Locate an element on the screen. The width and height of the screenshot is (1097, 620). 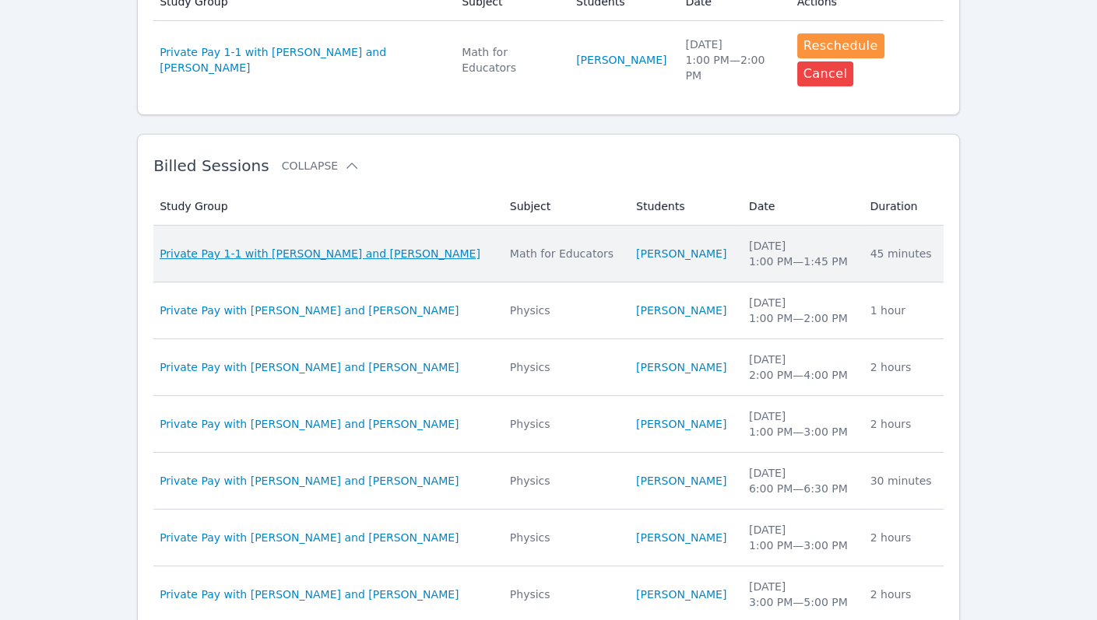
div: 45 minutes is located at coordinates (902, 254).